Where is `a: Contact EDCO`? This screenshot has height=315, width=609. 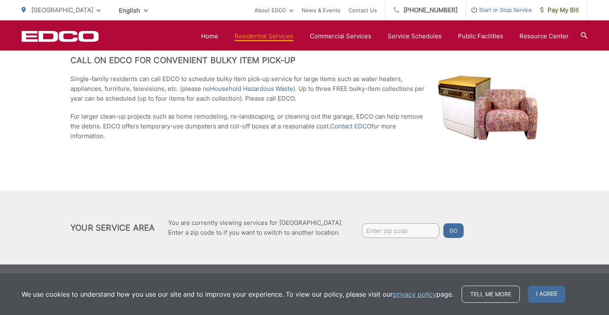
a: Contact EDCO is located at coordinates (351, 126).